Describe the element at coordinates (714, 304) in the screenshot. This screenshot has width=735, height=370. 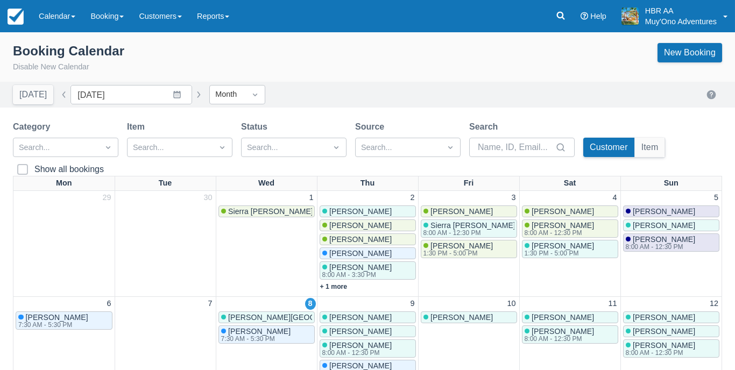
I see `a: 12` at that location.